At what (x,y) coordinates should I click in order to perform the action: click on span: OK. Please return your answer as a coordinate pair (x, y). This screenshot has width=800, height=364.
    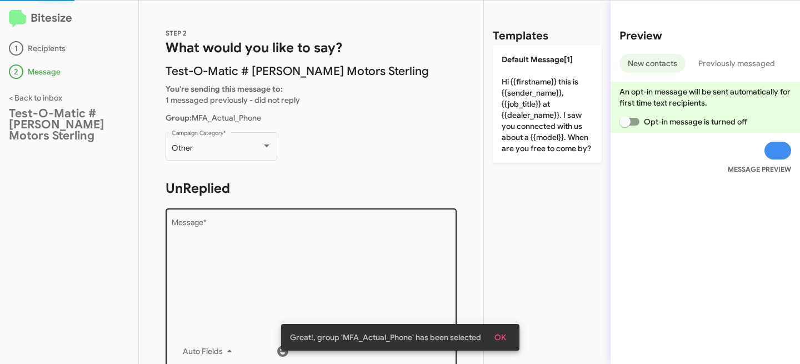
    Looking at the image, I should click on (500, 337).